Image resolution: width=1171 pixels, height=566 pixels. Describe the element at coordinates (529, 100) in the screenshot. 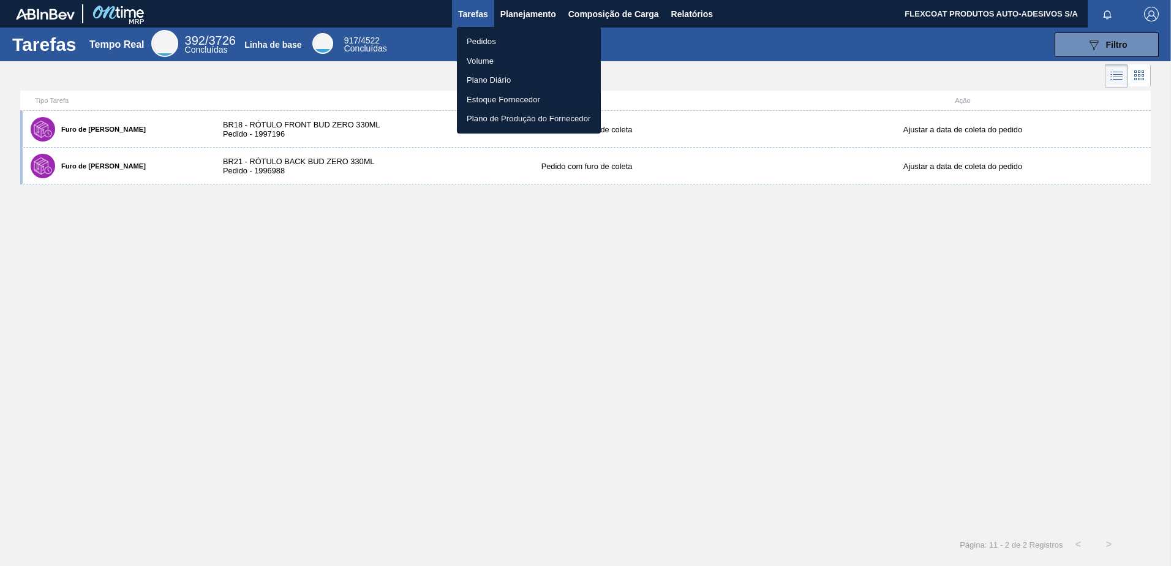

I see `a: Estoque Fornecedor` at that location.